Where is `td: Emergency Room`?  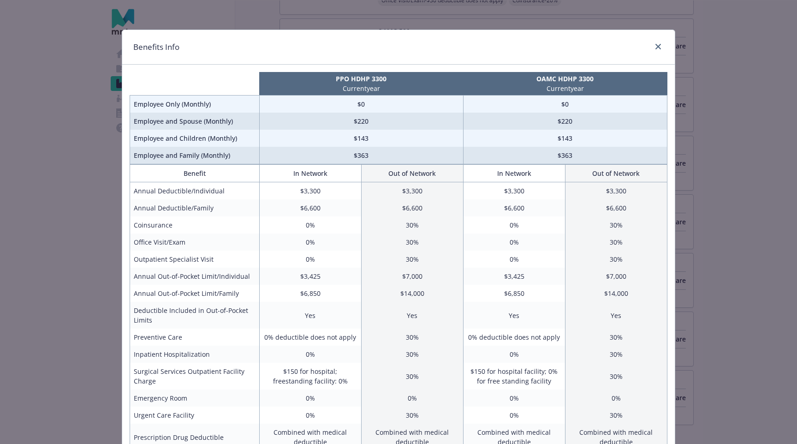 td: Emergency Room is located at coordinates (195, 398).